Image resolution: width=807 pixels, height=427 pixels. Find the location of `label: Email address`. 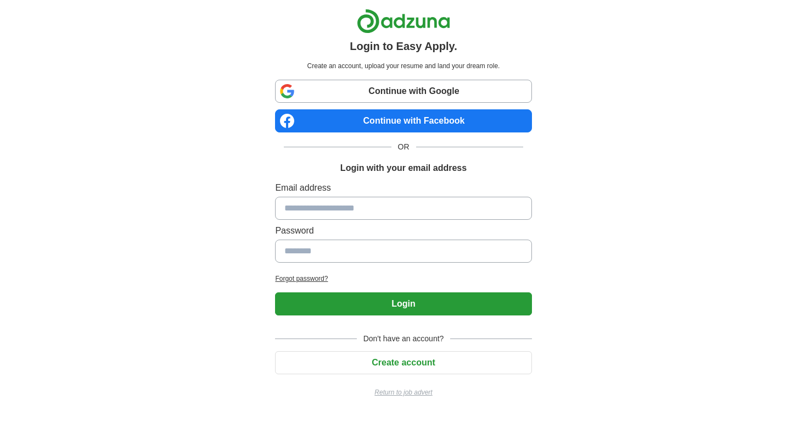

label: Email address is located at coordinates (403, 188).